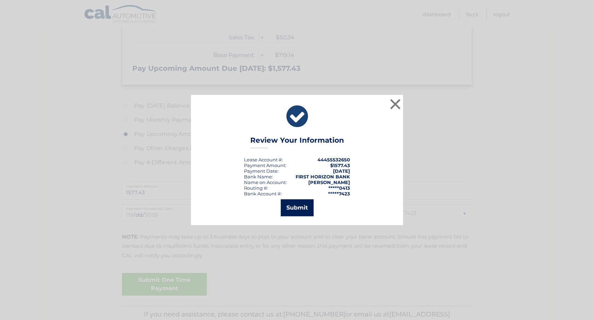 The image size is (594, 320). Describe the element at coordinates (261, 171) in the screenshot. I see `span: Payment Date` at that location.